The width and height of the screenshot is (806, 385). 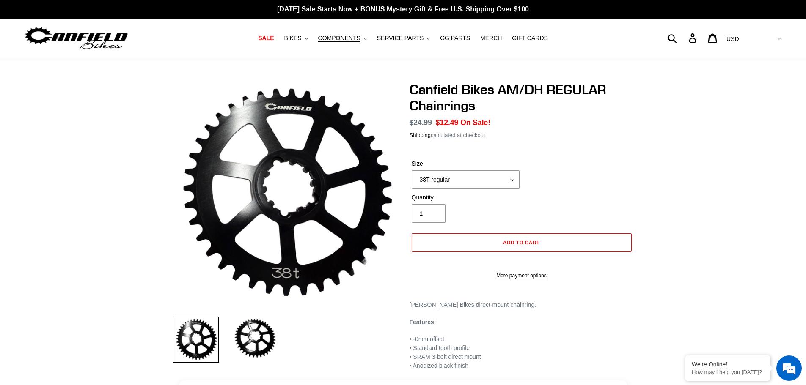 What do you see at coordinates (522, 243) in the screenshot?
I see `button: Add to cart` at bounding box center [522, 243].